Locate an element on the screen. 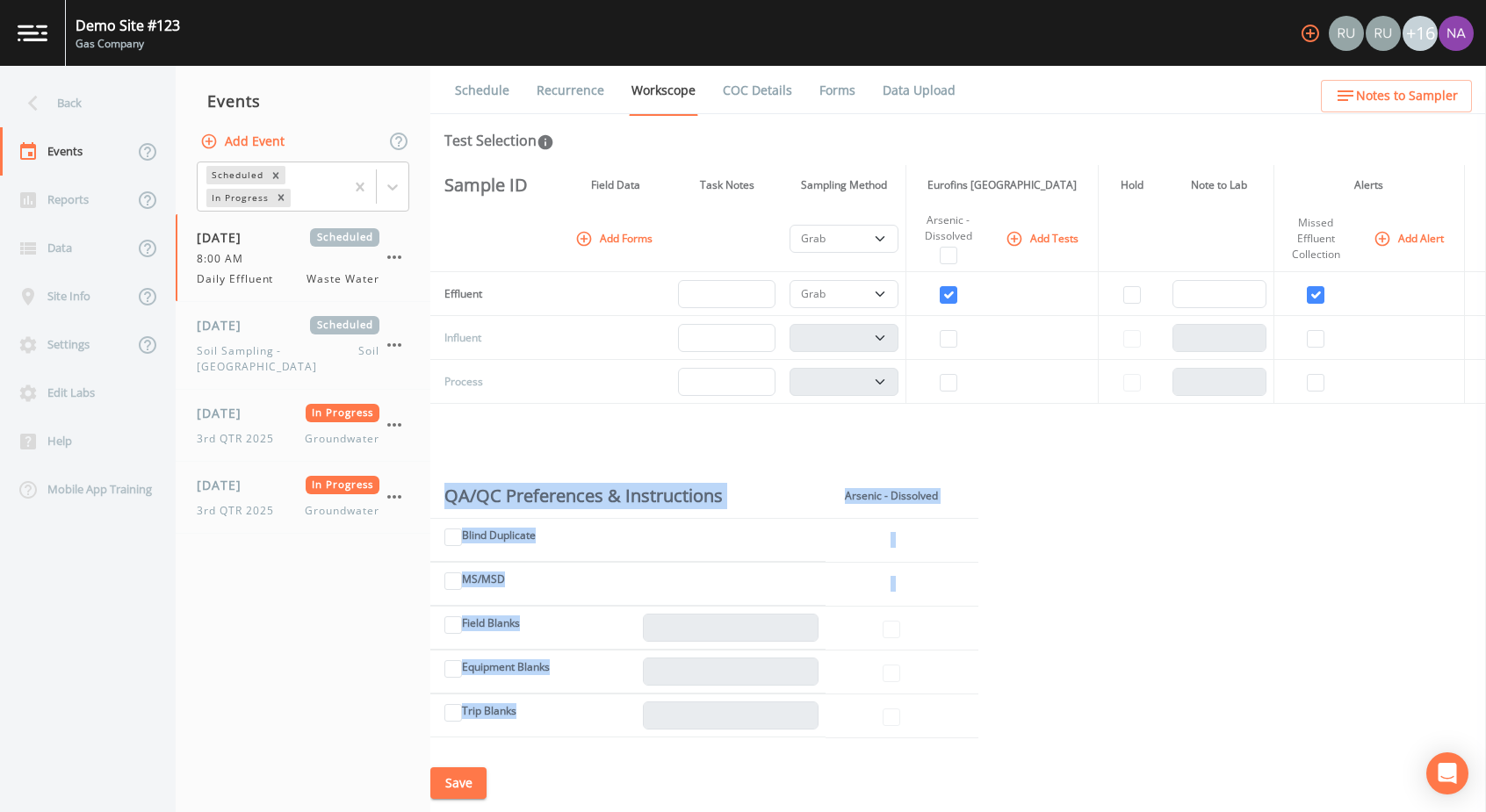 Image resolution: width=1486 pixels, height=812 pixels. th: Arsenic - Dissolved is located at coordinates (892, 496).